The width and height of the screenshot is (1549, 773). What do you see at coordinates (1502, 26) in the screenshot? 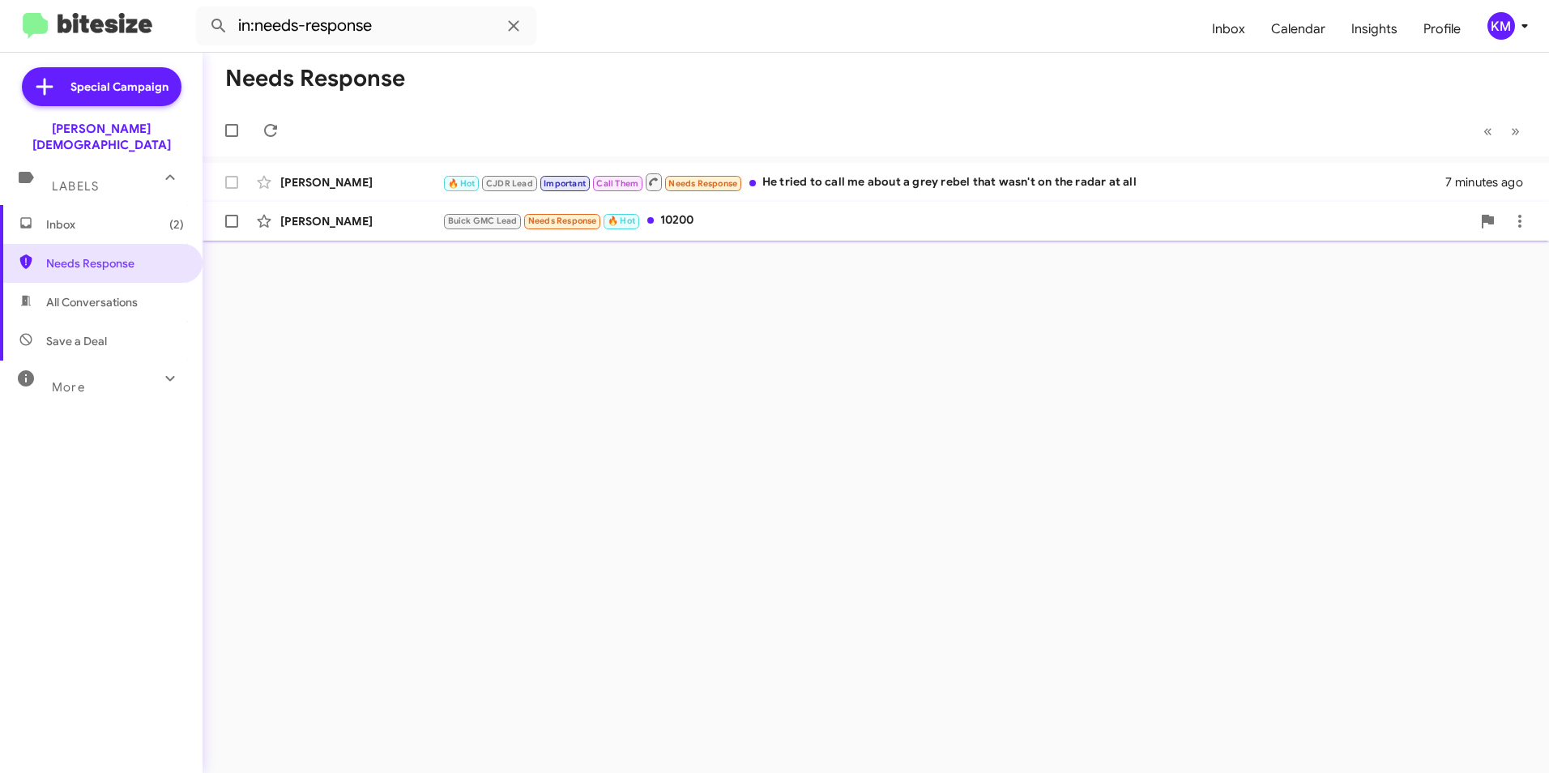
I see `button: KM` at bounding box center [1502, 26].